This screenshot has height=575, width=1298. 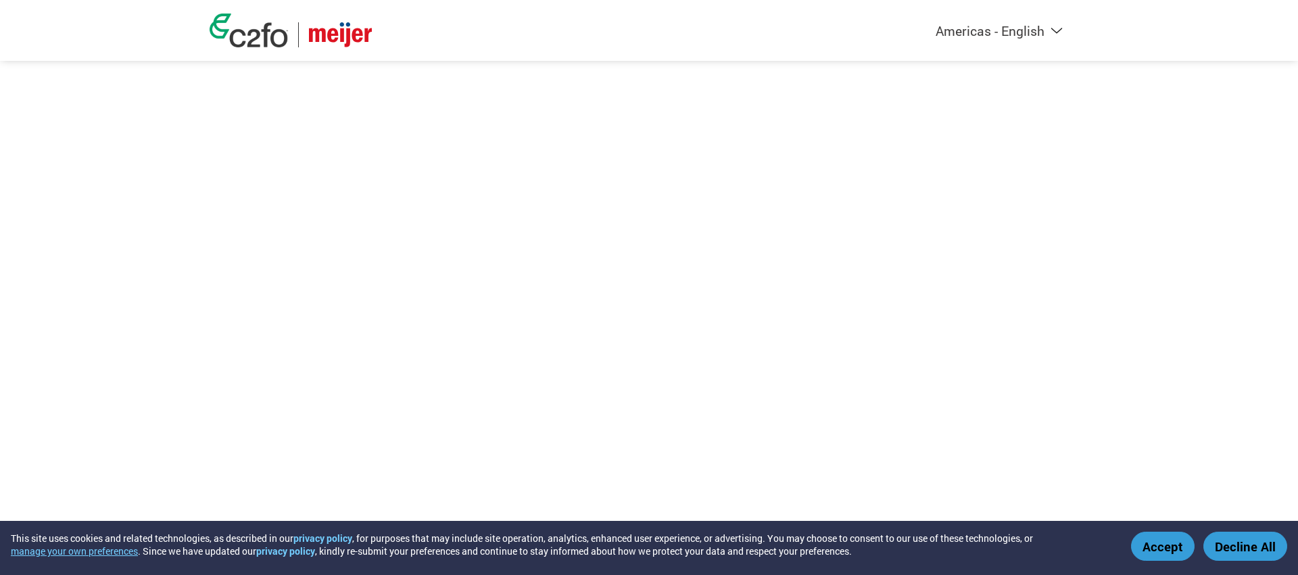 I want to click on div: This site uses cookies and related technologies, as described in our , for purposes that may incl..., so click(x=561, y=544).